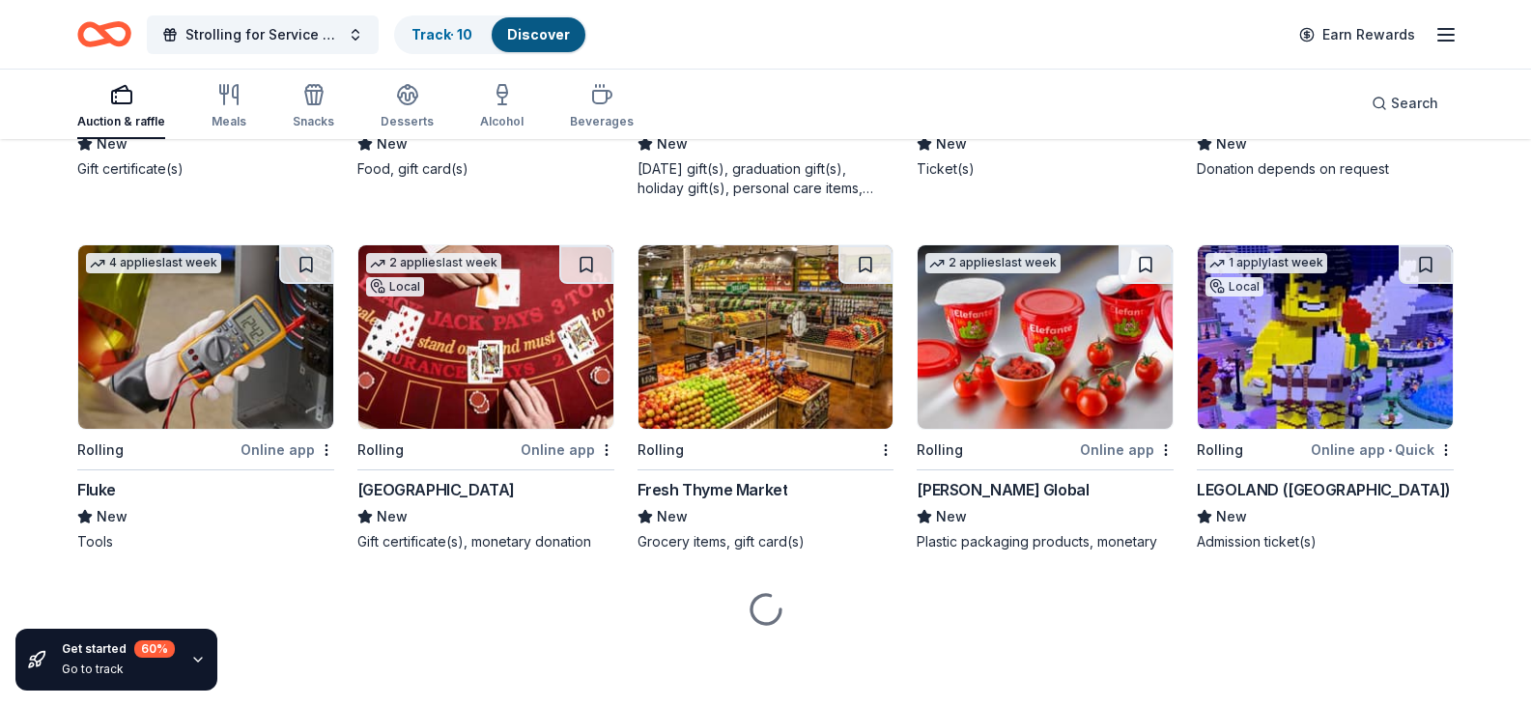 The width and height of the screenshot is (1531, 706). What do you see at coordinates (121, 107) in the screenshot?
I see `button: Auction & raffle` at bounding box center [121, 107].